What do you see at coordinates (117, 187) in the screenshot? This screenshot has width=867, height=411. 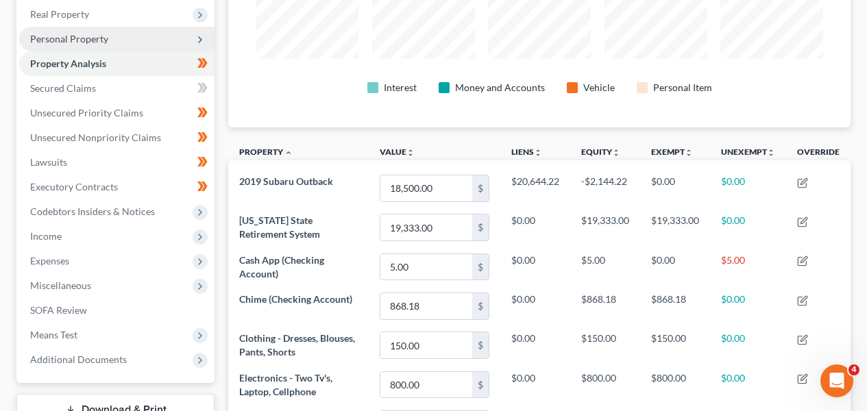 I see `a: Executory Contracts` at bounding box center [117, 187].